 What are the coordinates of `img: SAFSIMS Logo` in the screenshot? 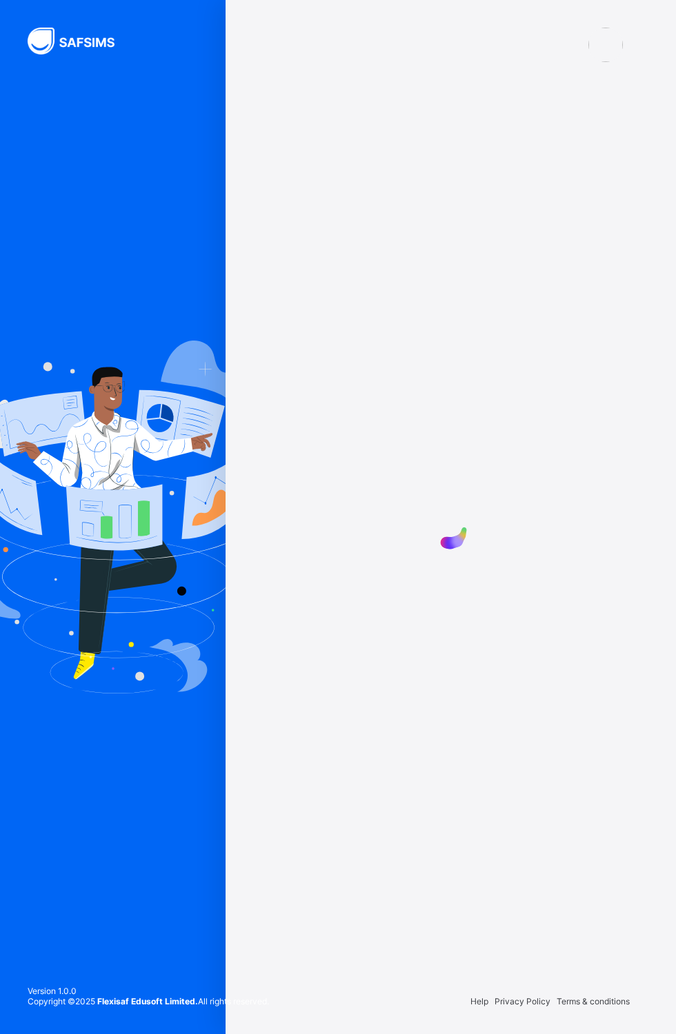 It's located at (79, 41).